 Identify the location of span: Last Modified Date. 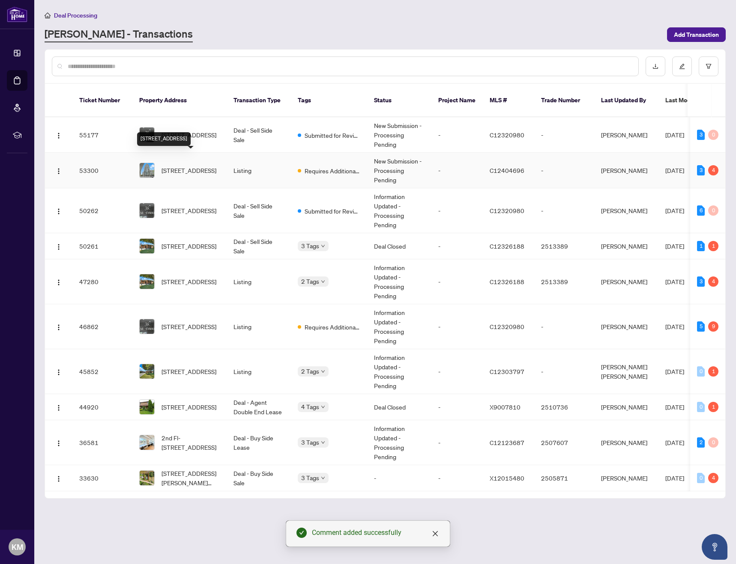
(691, 100).